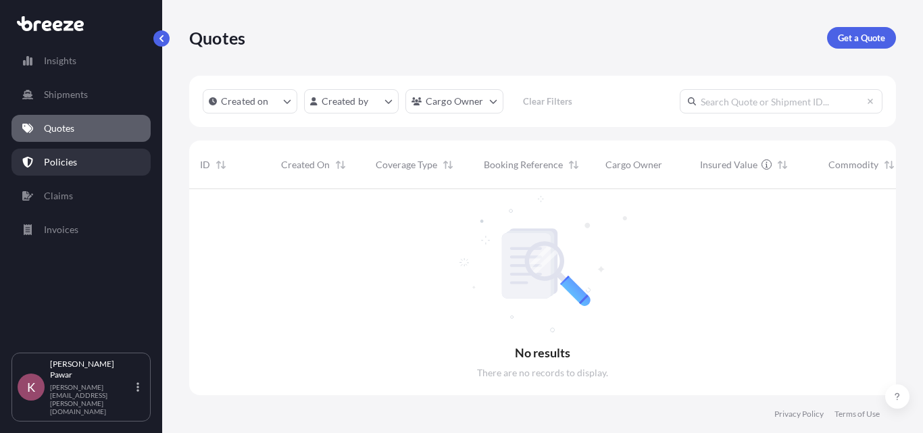 Image resolution: width=923 pixels, height=433 pixels. I want to click on span: Commodity, so click(853, 165).